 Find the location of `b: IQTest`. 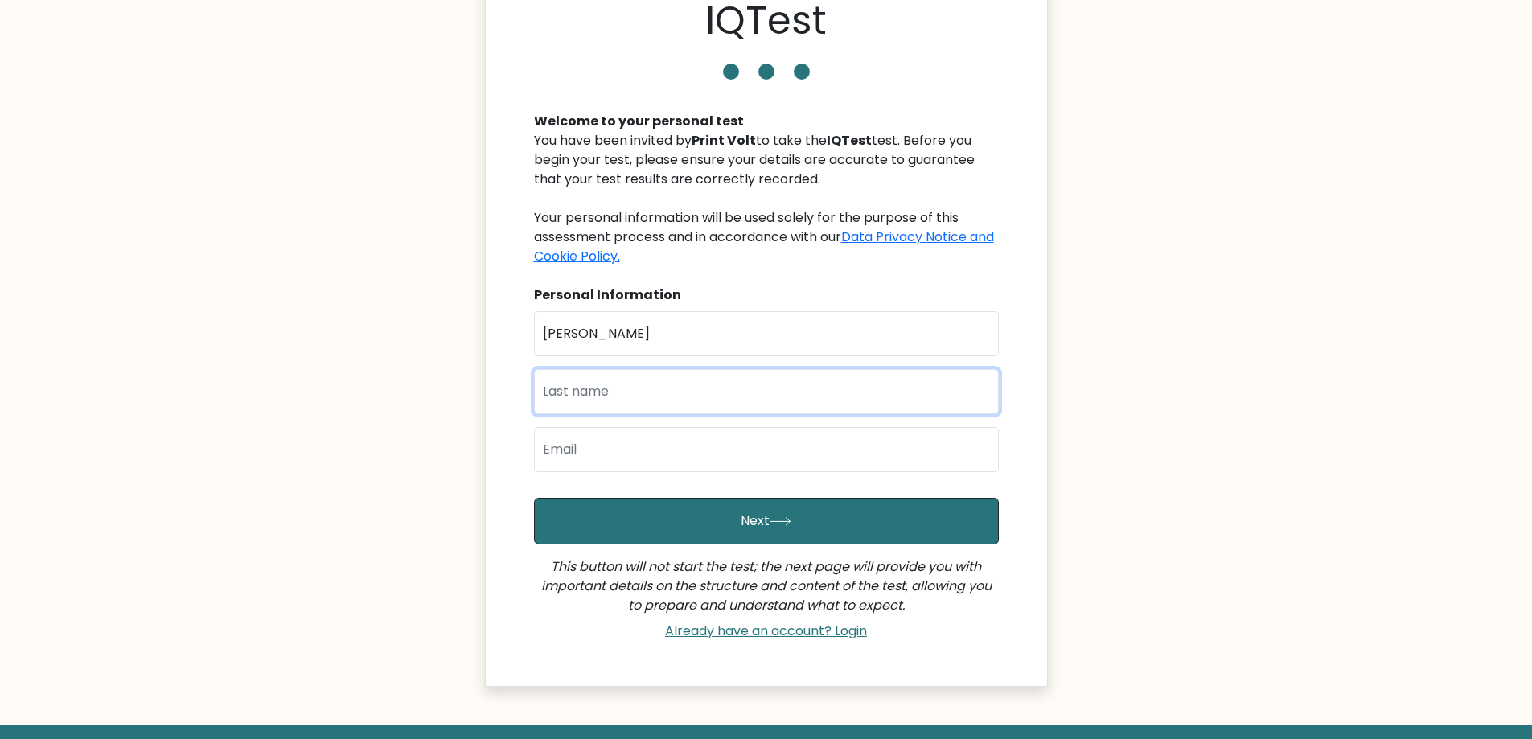

b: IQTest is located at coordinates (849, 140).